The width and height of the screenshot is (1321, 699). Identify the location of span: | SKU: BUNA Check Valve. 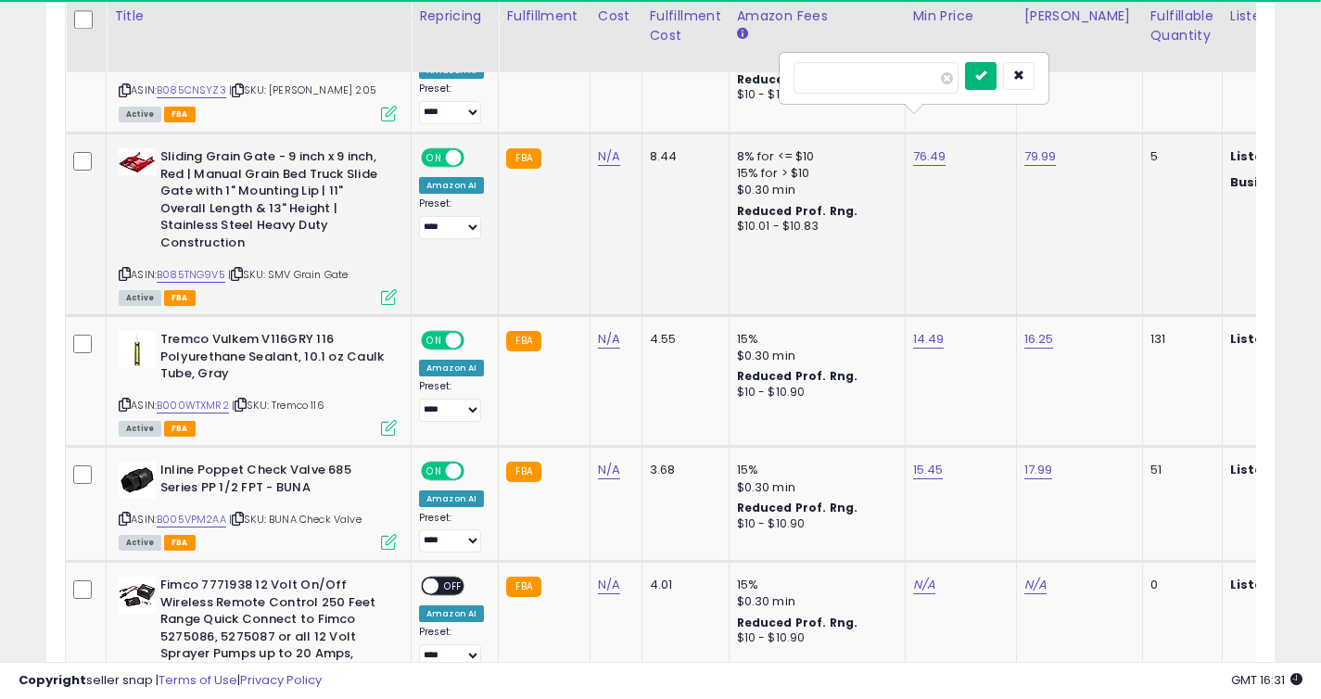
(295, 519).